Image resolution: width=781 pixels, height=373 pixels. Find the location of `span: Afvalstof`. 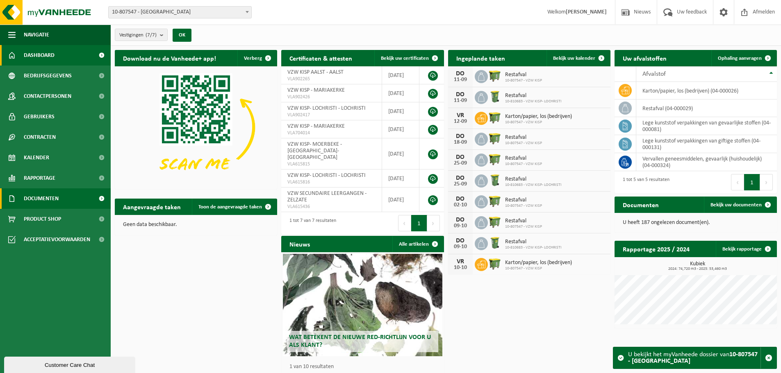

span: Afvalstof is located at coordinates (654, 74).